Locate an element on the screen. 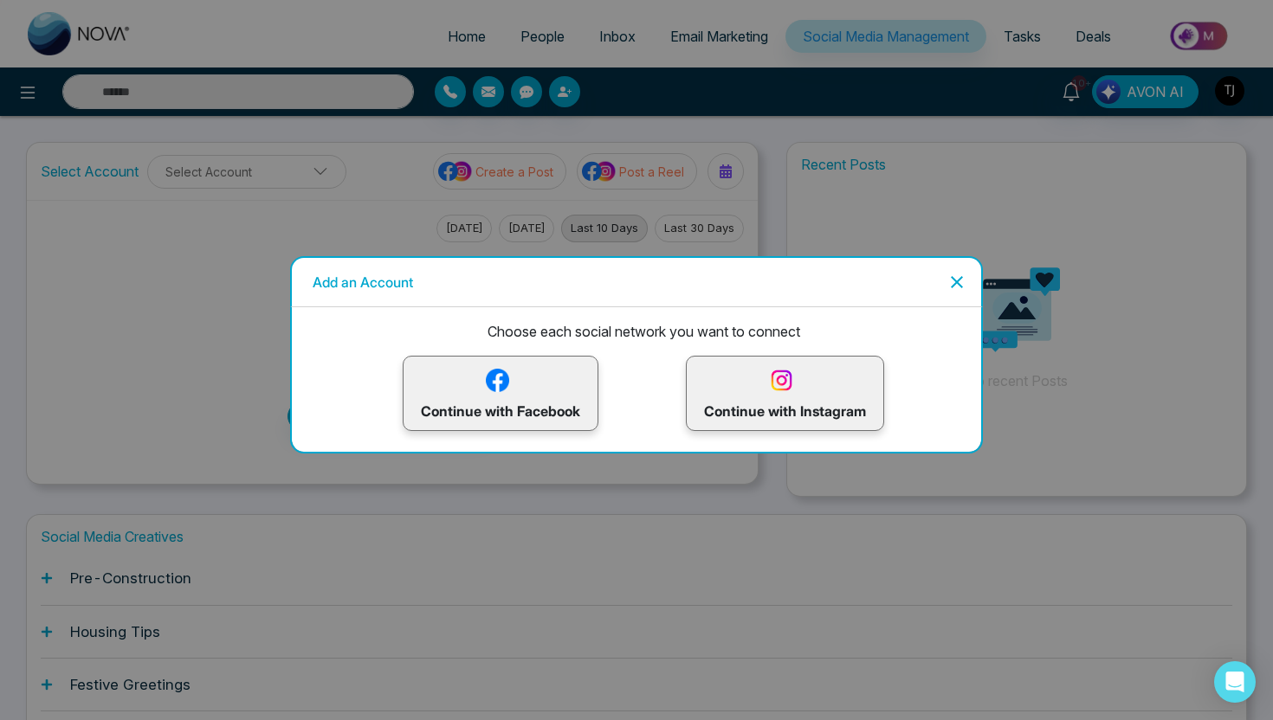  div: Open Intercom Messenger is located at coordinates (1234, 682).